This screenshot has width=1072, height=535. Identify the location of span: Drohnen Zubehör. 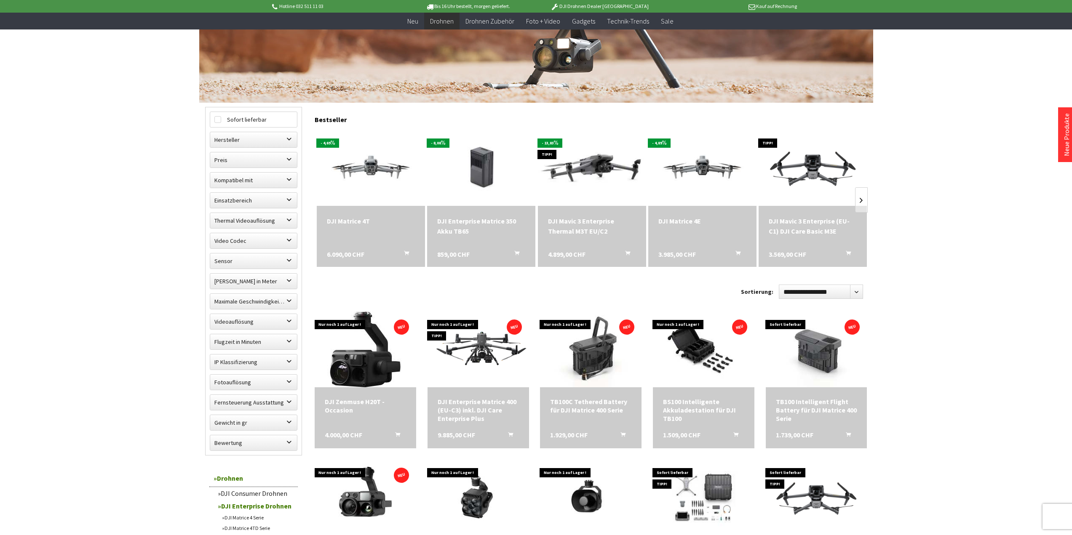
(490, 21).